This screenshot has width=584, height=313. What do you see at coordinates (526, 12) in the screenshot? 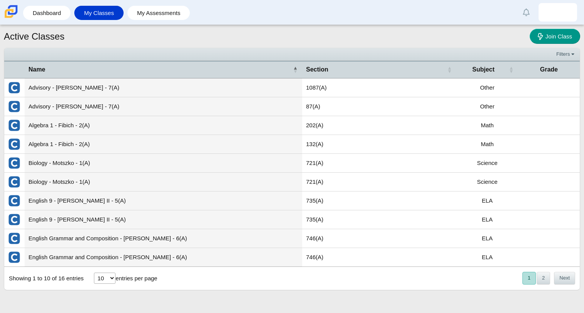
I see `a: Alerts` at bounding box center [526, 12].